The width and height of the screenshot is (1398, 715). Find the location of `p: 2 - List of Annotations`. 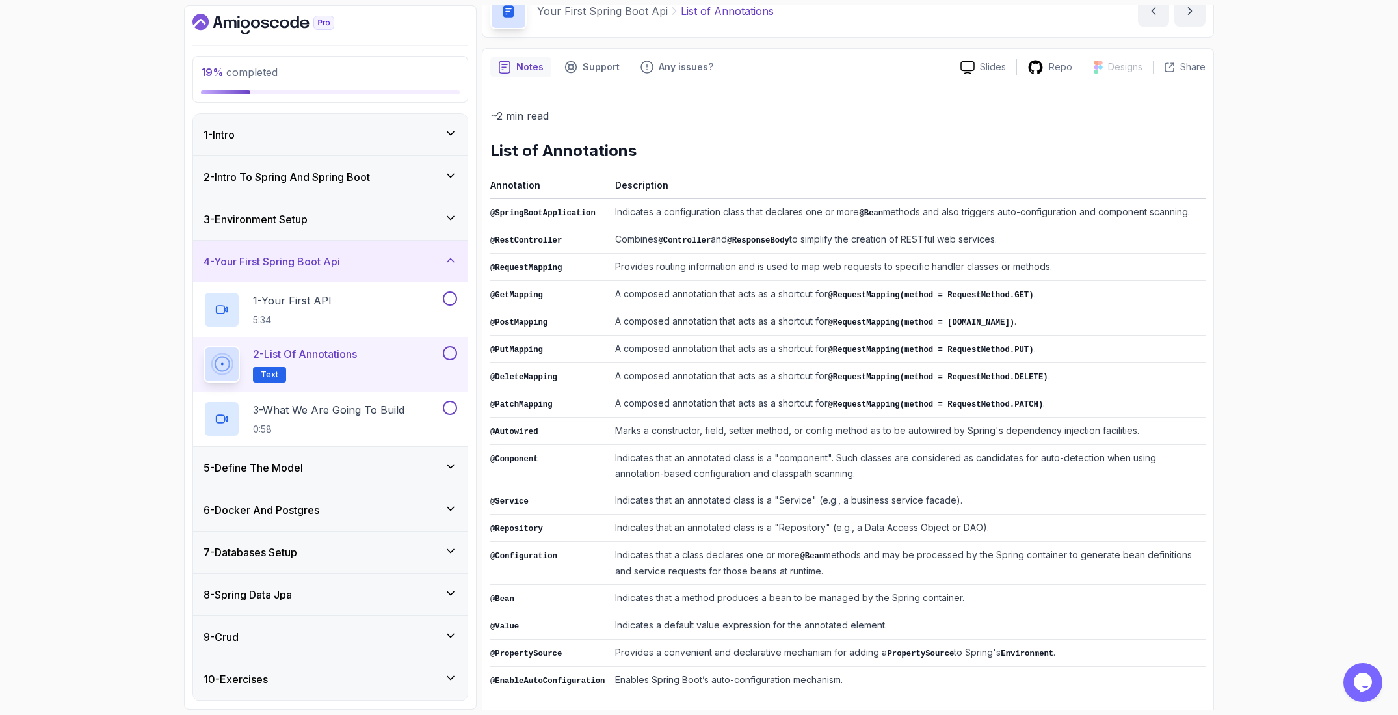

p: 2 - List of Annotations is located at coordinates (305, 354).